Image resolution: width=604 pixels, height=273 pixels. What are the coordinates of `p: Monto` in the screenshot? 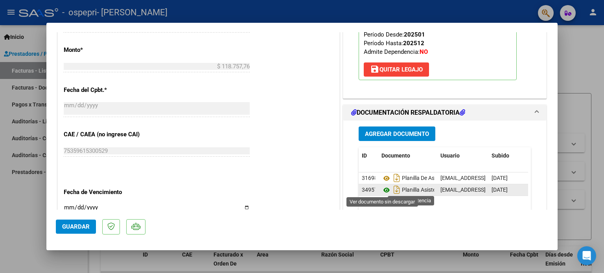 It's located at (104, 50).